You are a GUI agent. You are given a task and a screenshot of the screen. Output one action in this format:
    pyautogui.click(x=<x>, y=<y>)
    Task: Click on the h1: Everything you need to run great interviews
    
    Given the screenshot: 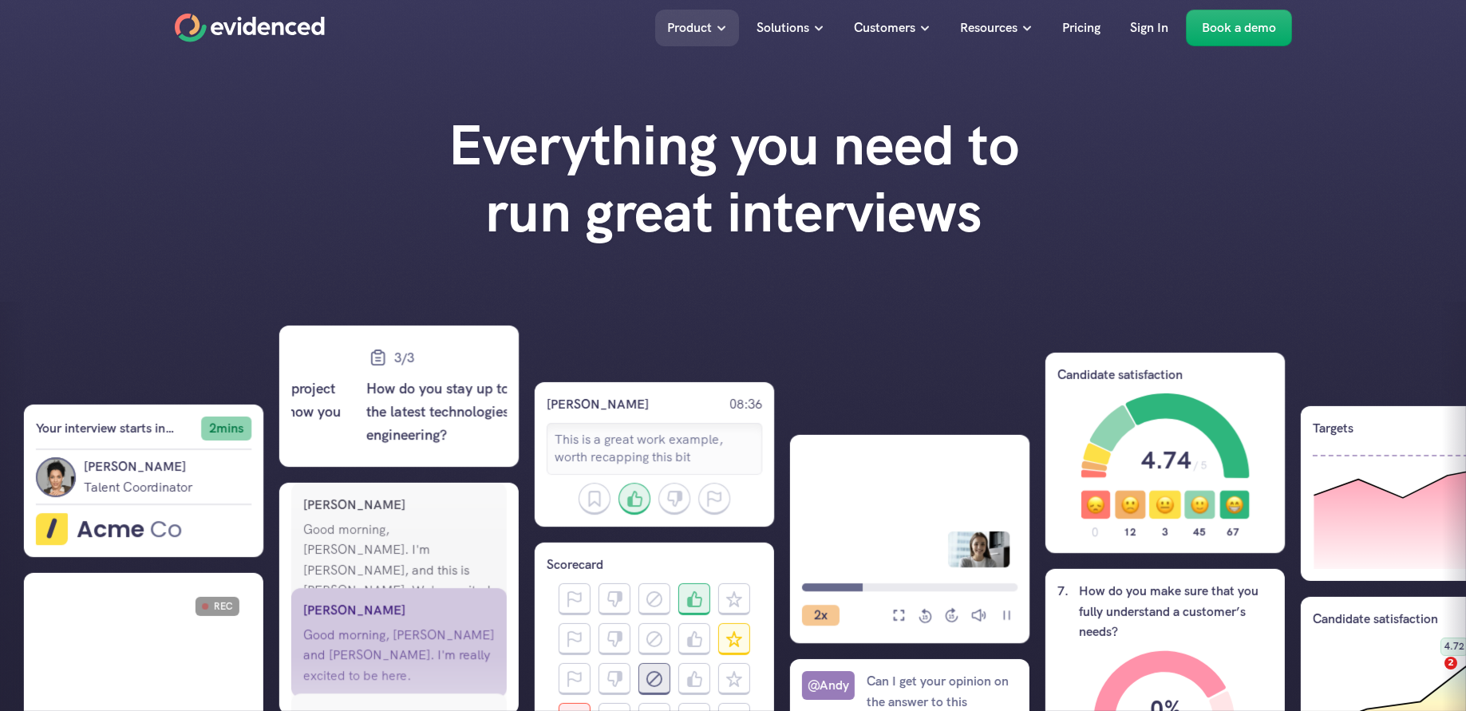 What is the action you would take?
    pyautogui.click(x=734, y=179)
    